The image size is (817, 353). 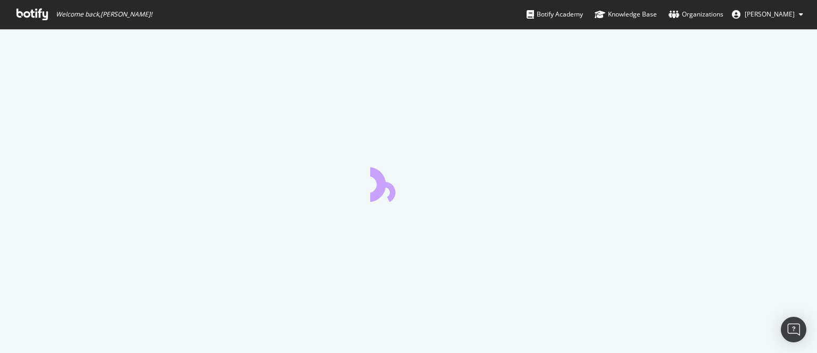 I want to click on span: Meghnad Bhagde, so click(x=770, y=14).